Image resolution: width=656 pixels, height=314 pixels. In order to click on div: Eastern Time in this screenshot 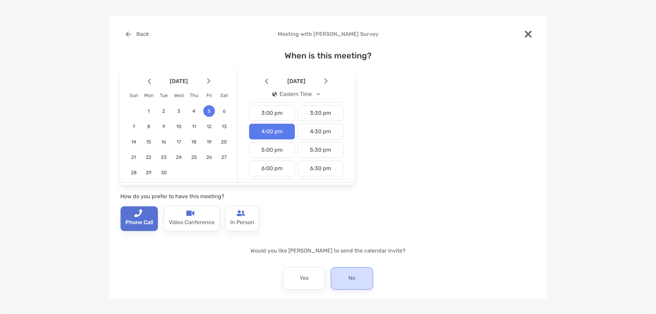, I will do `click(292, 94)`.